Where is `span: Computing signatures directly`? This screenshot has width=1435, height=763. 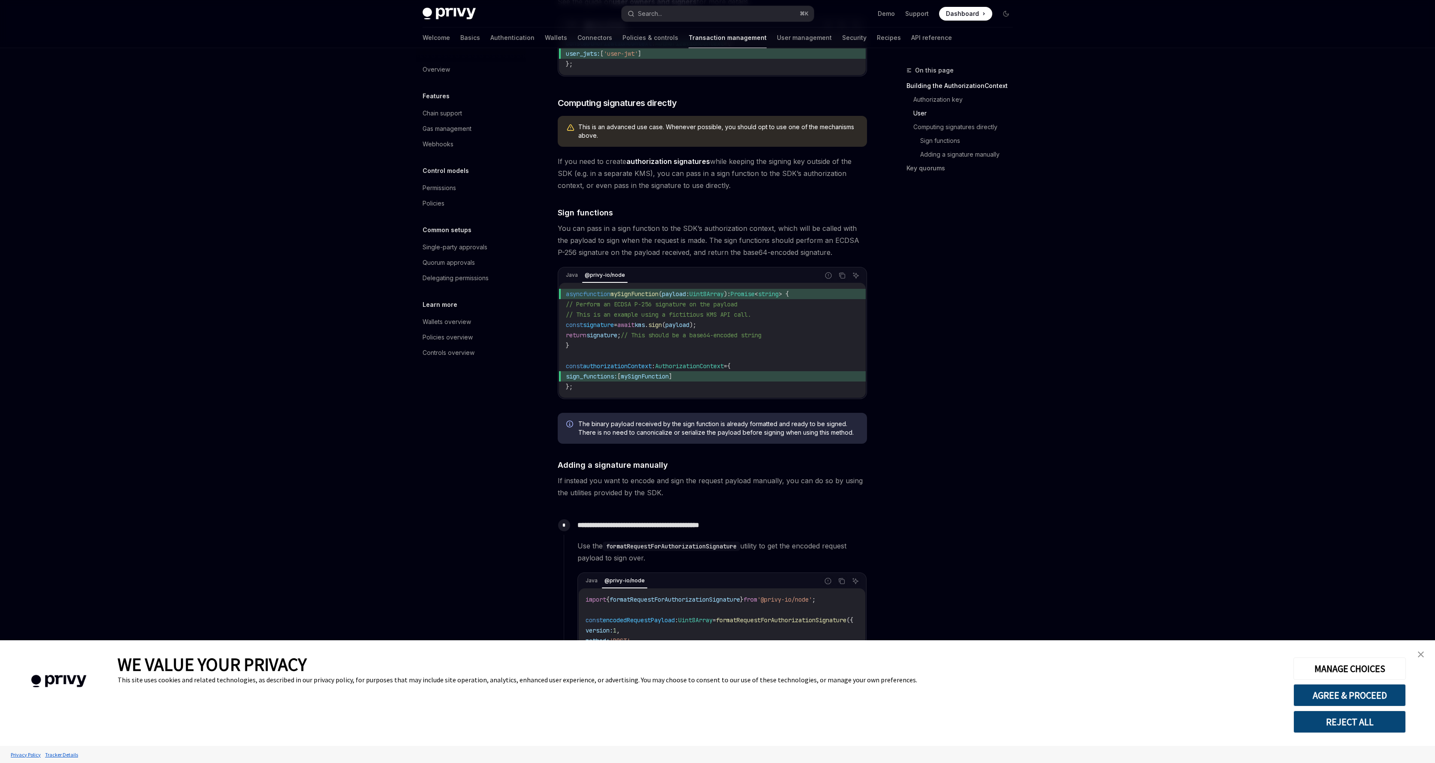 span: Computing signatures directly is located at coordinates (617, 103).